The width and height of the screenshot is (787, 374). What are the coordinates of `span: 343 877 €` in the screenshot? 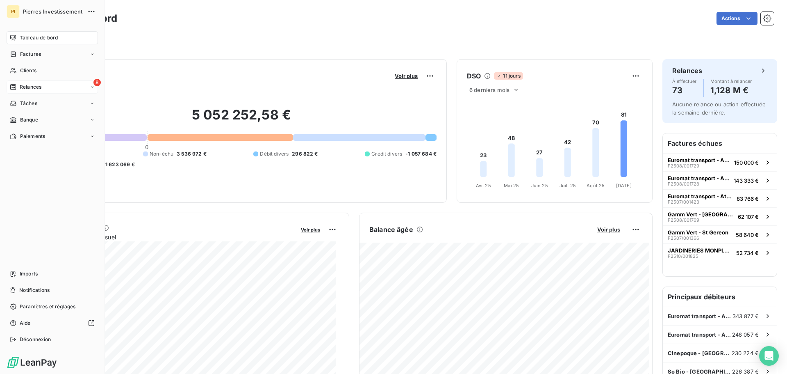 It's located at (746, 316).